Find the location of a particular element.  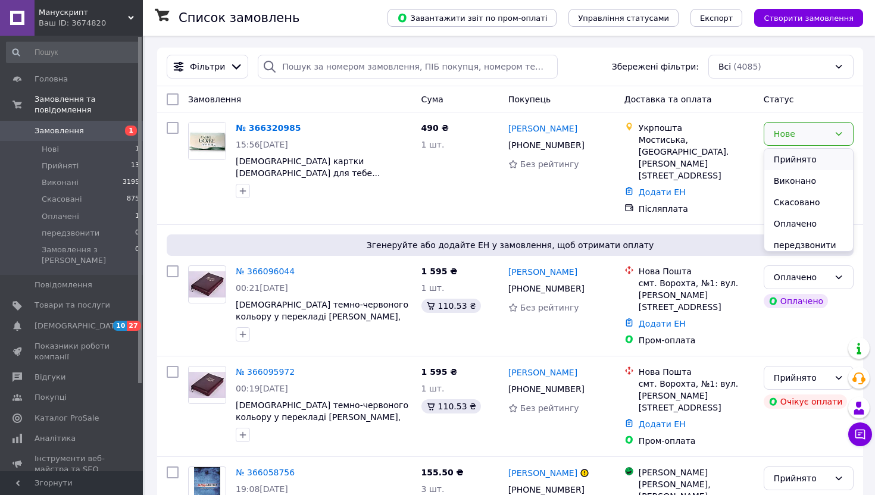

span: Створити замовлення is located at coordinates (809, 18).